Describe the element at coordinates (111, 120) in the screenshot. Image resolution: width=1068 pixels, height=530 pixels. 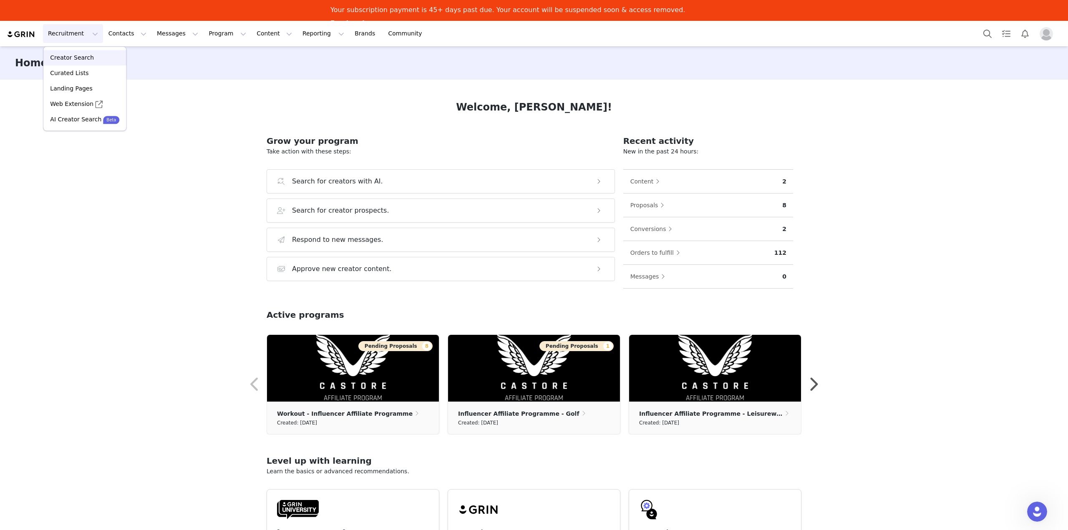
I see `p: Beta` at that location.